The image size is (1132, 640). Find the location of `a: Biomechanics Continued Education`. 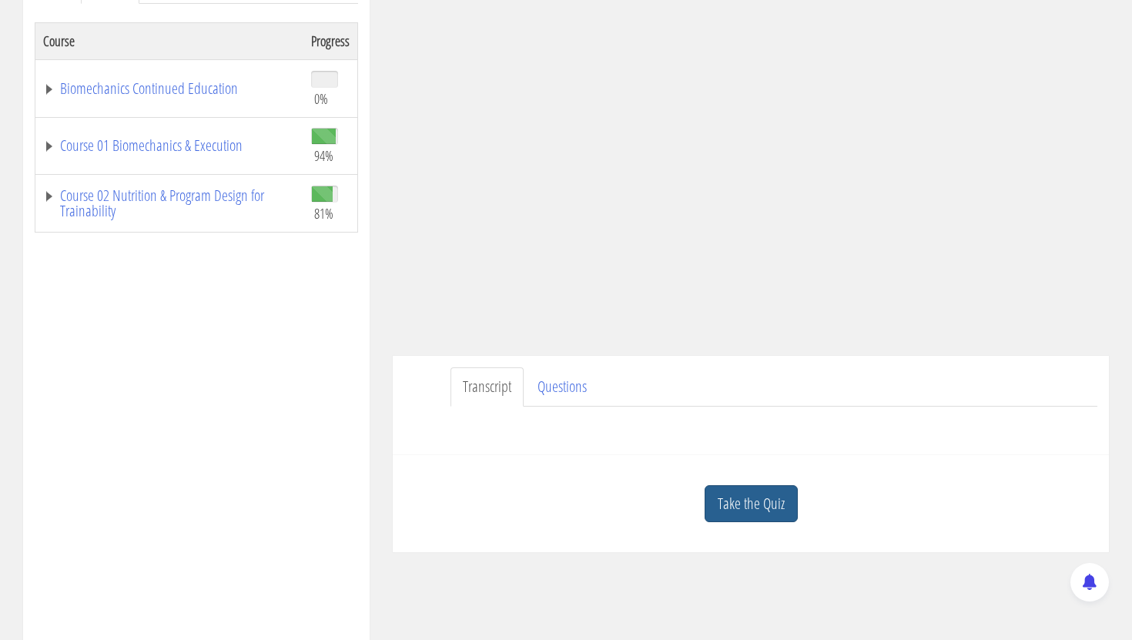

a: Biomechanics Continued Education is located at coordinates (169, 89).